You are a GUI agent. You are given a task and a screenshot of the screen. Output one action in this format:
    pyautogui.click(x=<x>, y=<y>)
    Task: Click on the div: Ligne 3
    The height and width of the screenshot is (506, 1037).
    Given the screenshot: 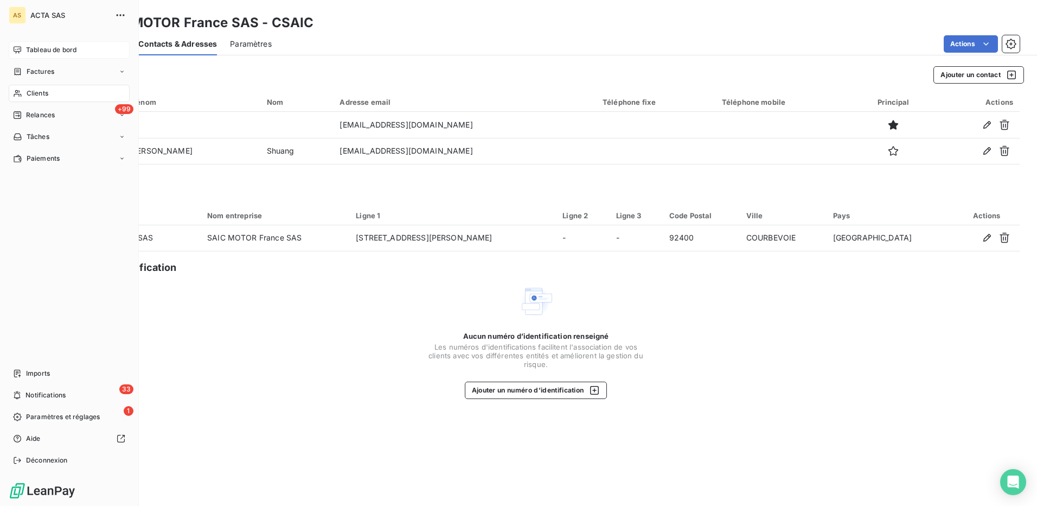 What is the action you would take?
    pyautogui.click(x=636, y=215)
    